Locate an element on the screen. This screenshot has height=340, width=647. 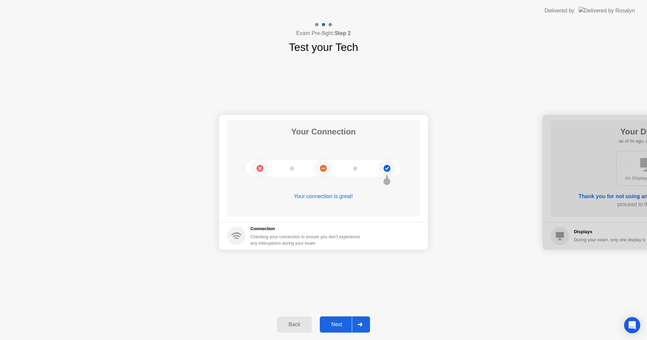
b: Step 2 is located at coordinates (343, 33).